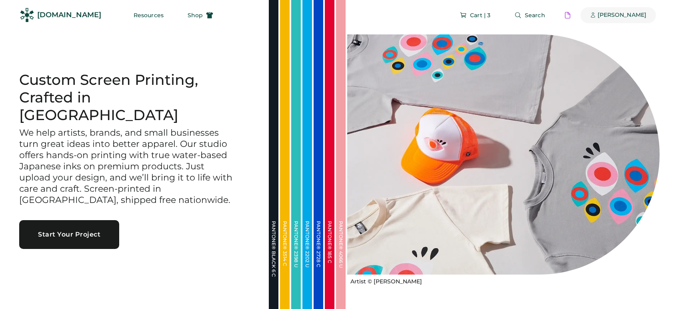  Describe the element at coordinates (318, 261) in the screenshot. I see `div: PANTONE® 2728 C` at that location.